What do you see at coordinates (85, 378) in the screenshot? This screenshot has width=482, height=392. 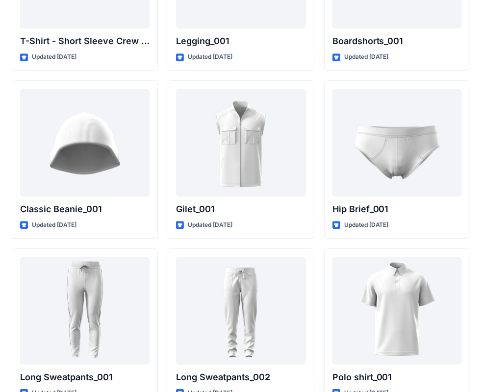 I see `p: Long Sweatpants_001` at bounding box center [85, 378].